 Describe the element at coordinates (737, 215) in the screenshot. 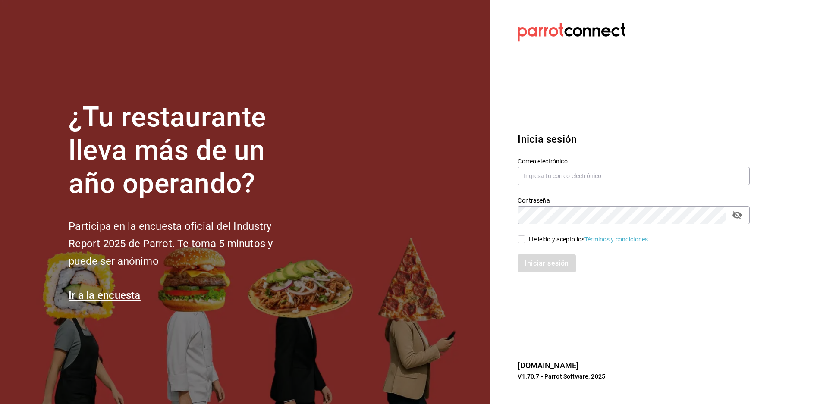

I see `button: passwordField` at that location.